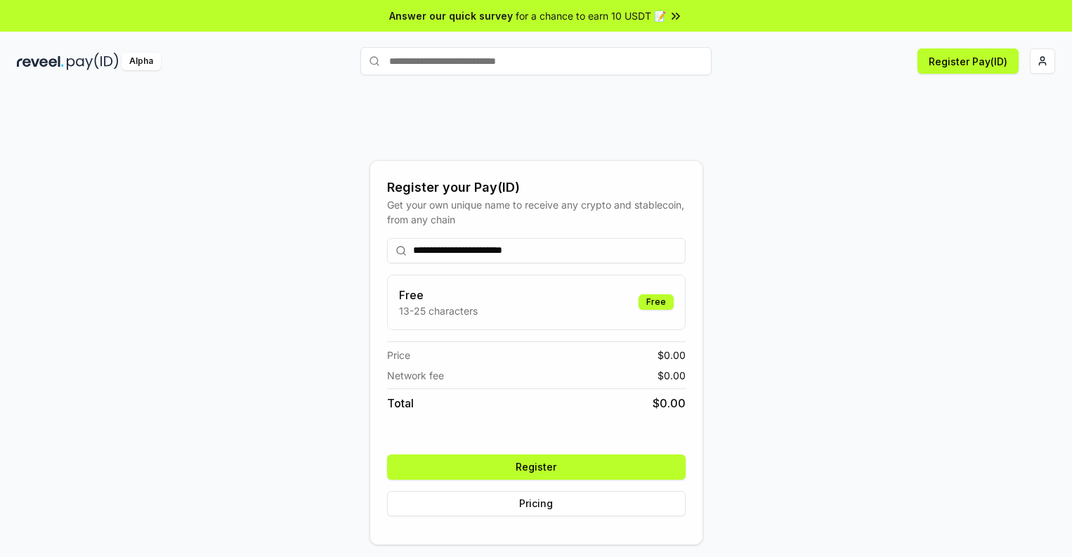  Describe the element at coordinates (438, 310) in the screenshot. I see `p: 13-25 characters` at that location.